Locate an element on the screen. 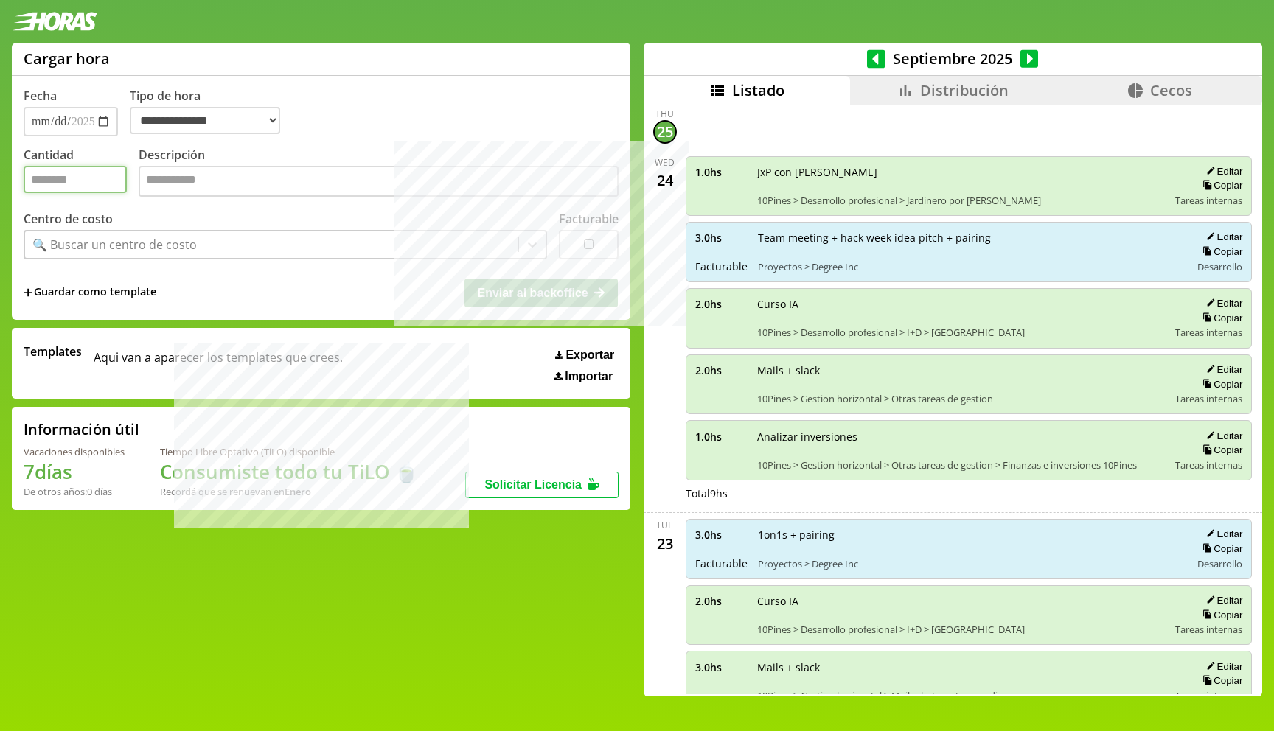 The height and width of the screenshot is (731, 1274). h1: 7 días is located at coordinates (74, 472).